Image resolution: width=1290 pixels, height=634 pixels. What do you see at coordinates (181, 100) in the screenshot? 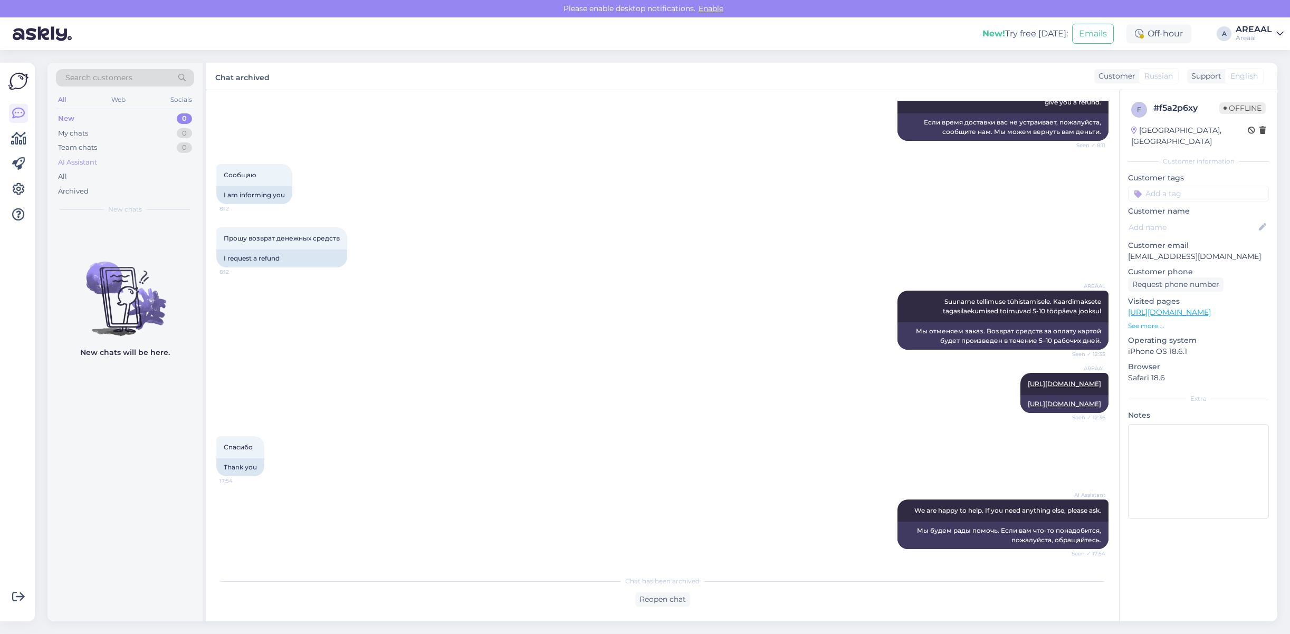
I see `div: Socials` at bounding box center [181, 100].